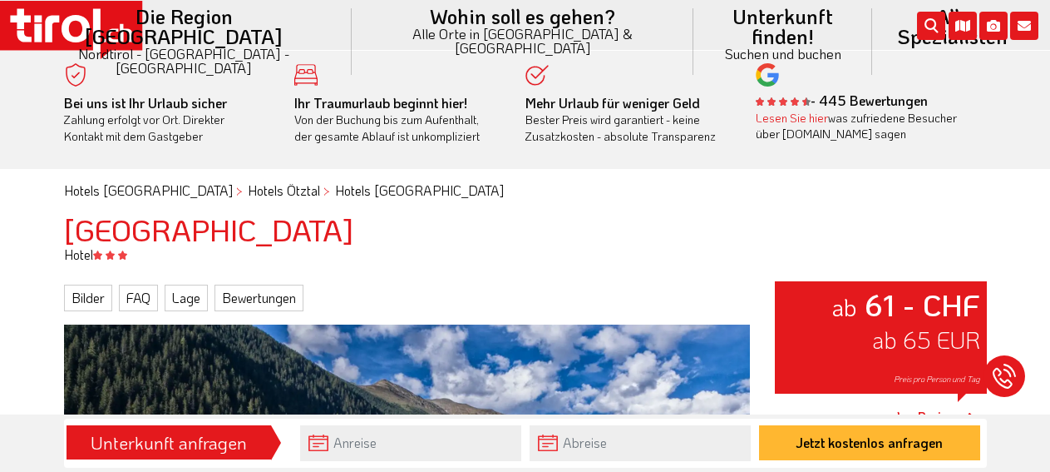 This screenshot has width=1050, height=472. What do you see at coordinates (138, 298) in the screenshot?
I see `a: FAQ` at bounding box center [138, 298].